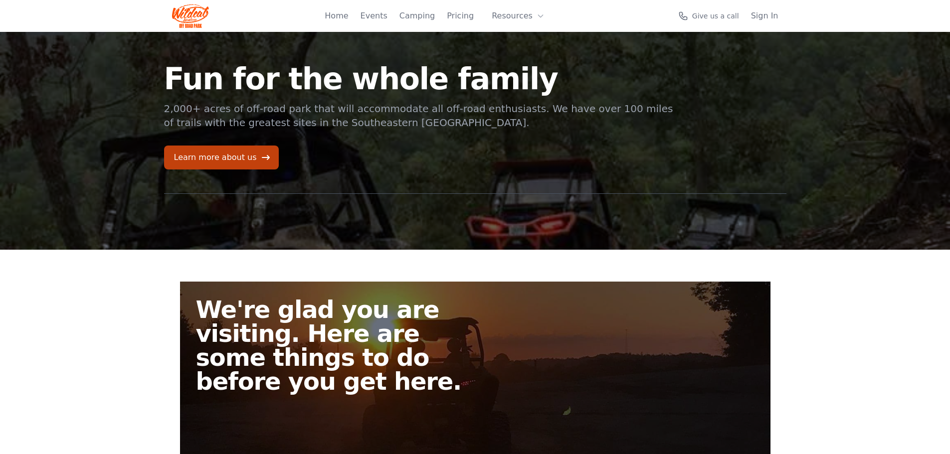 The image size is (950, 454). What do you see at coordinates (765, 16) in the screenshot?
I see `a: Sign In` at bounding box center [765, 16].